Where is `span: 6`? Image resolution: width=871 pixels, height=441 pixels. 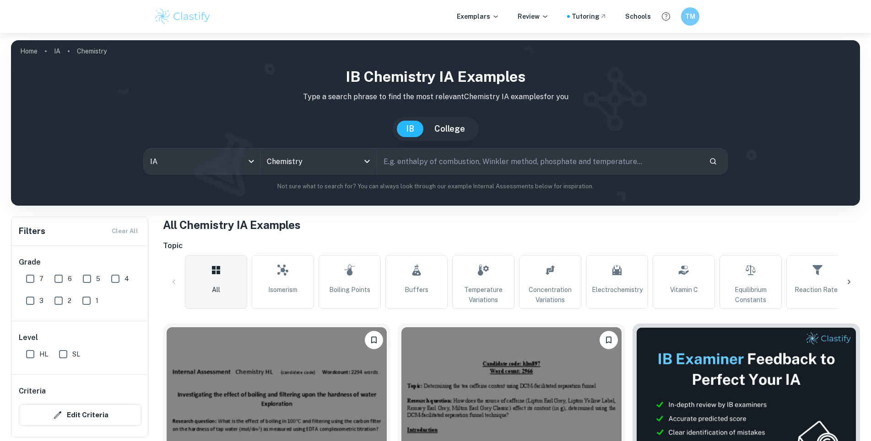
span: 6 is located at coordinates (70, 279).